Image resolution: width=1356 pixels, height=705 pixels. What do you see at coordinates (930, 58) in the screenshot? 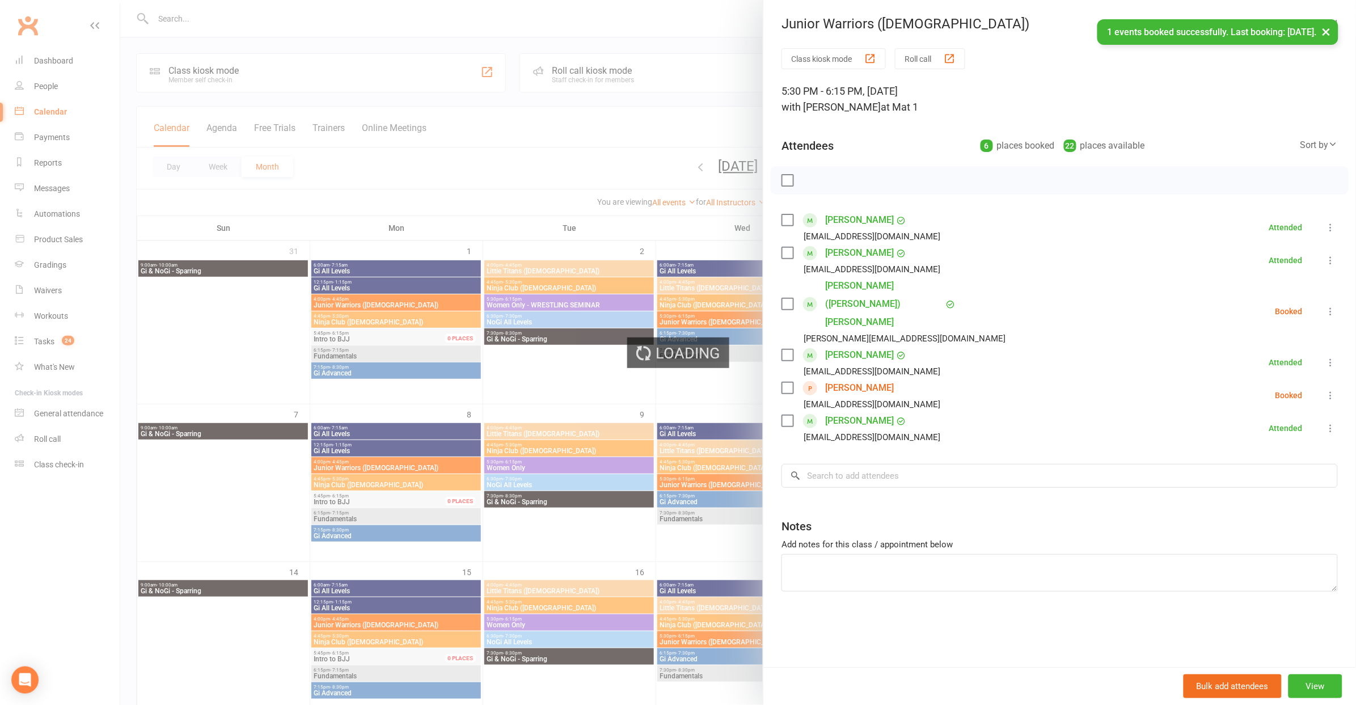
I see `button: Roll call` at bounding box center [930, 58].